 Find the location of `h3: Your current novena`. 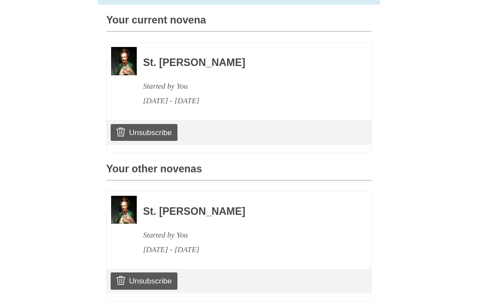

h3: Your current novena is located at coordinates (239, 23).